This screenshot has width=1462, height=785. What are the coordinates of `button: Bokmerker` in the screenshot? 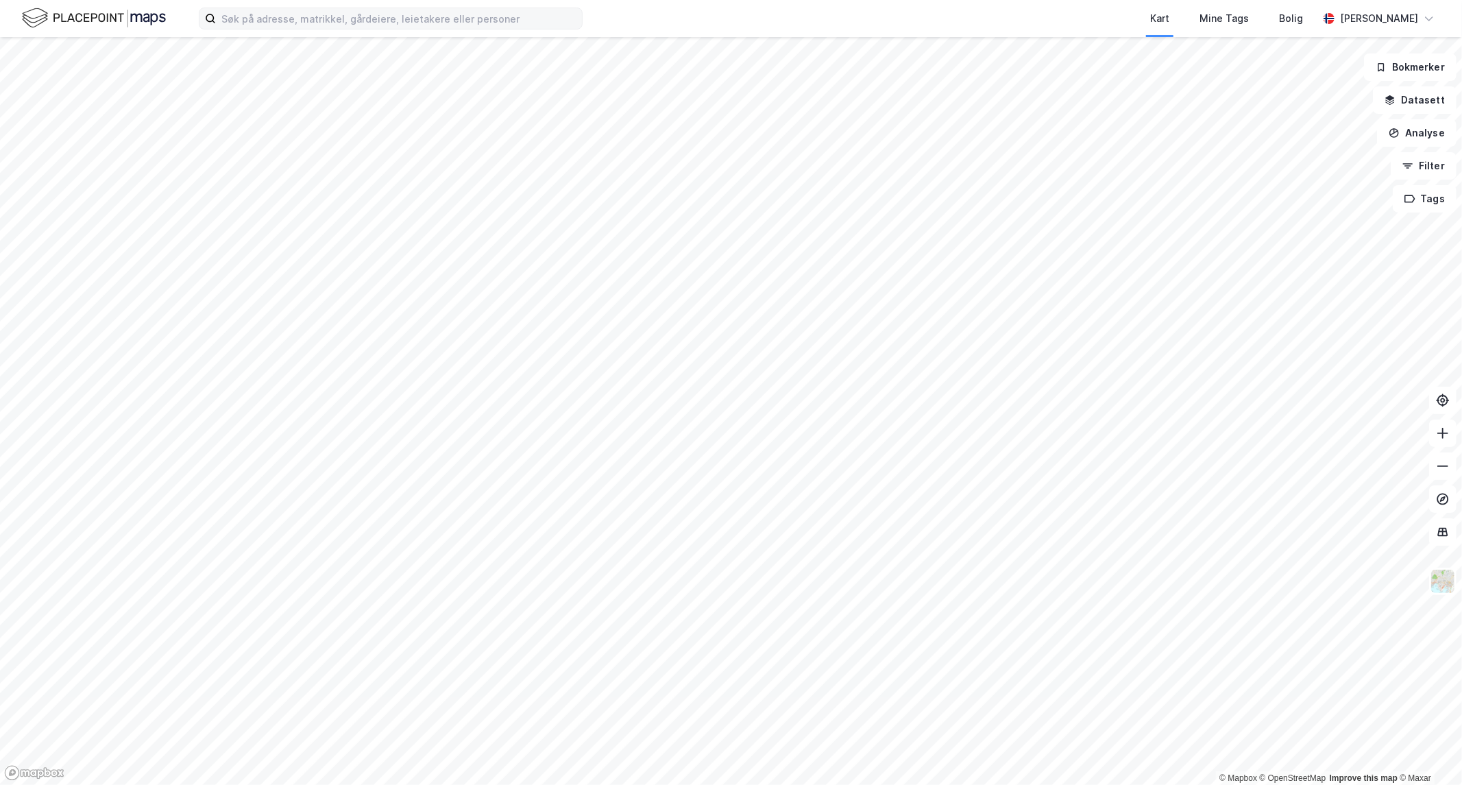 It's located at (1410, 67).